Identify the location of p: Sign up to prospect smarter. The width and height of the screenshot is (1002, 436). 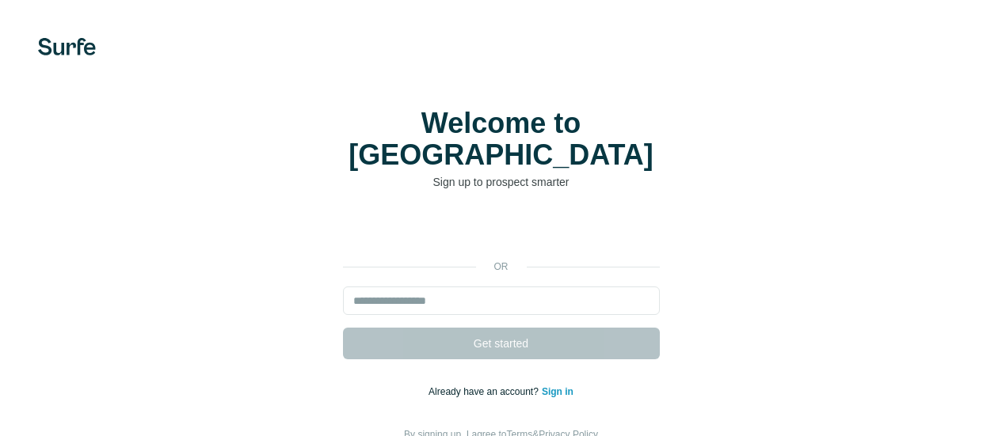
(501, 182).